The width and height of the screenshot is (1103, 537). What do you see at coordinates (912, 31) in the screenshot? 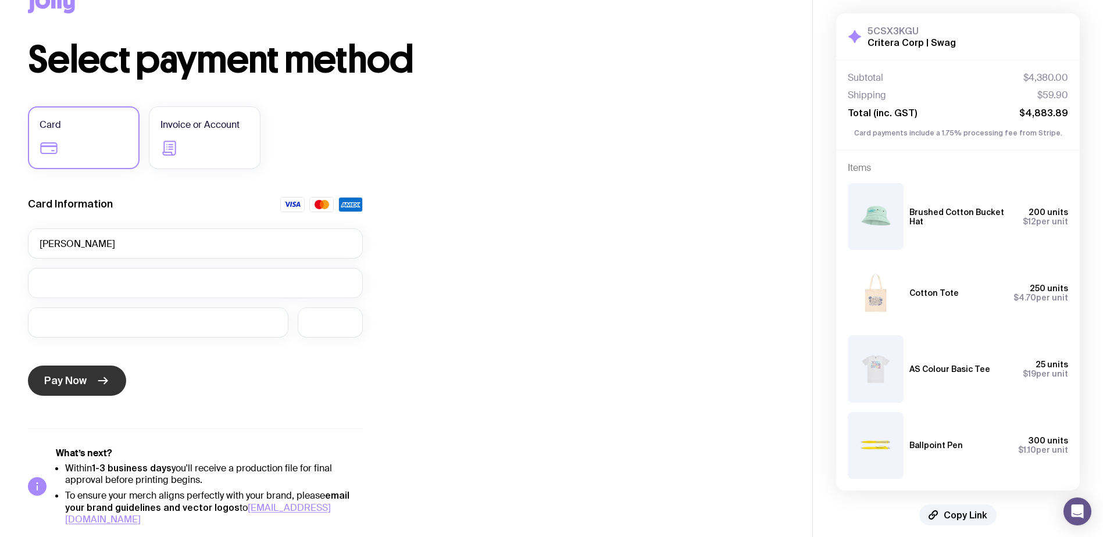
I see `h3: 5CSX3KGU` at bounding box center [912, 31].